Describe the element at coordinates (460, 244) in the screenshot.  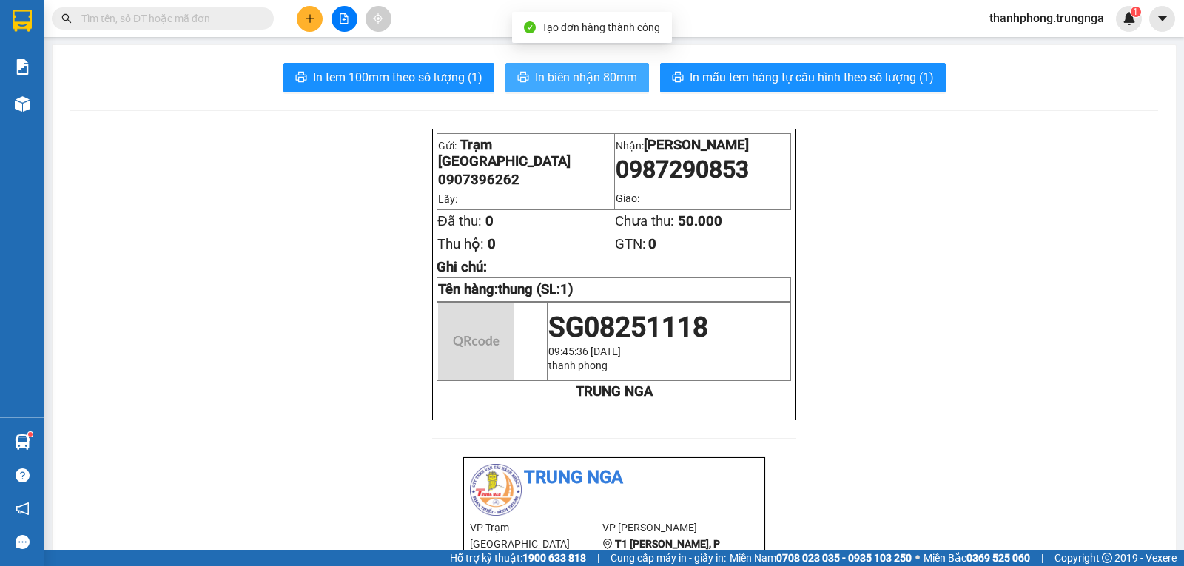
I see `span: Thu hộ:` at that location.